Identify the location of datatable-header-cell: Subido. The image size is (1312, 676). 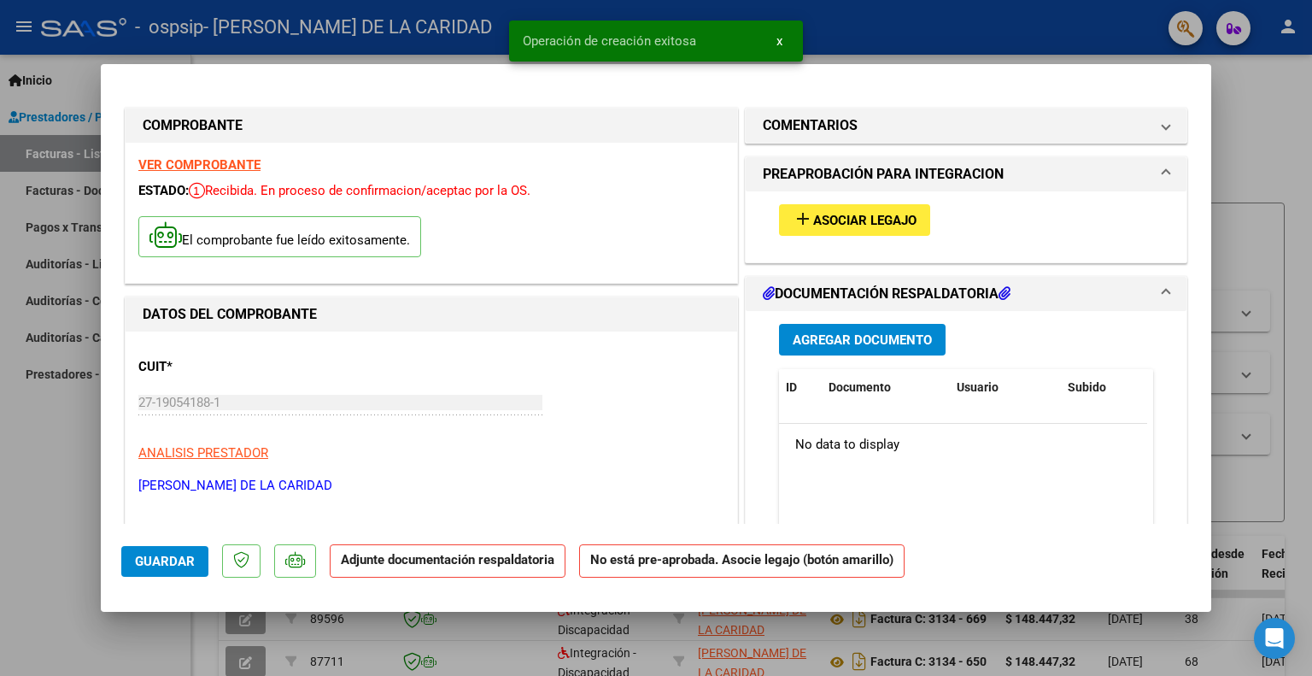
(1104, 387).